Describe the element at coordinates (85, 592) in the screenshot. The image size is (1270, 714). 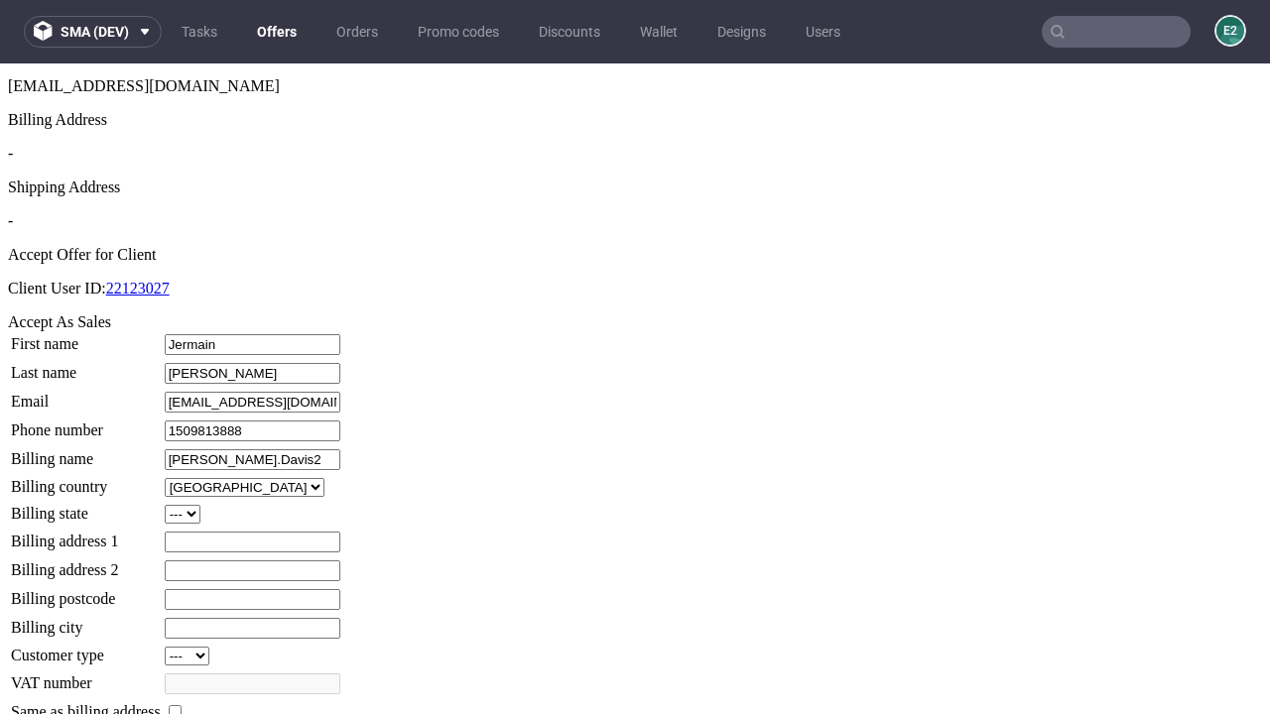
I see `td: Customer type` at that location.